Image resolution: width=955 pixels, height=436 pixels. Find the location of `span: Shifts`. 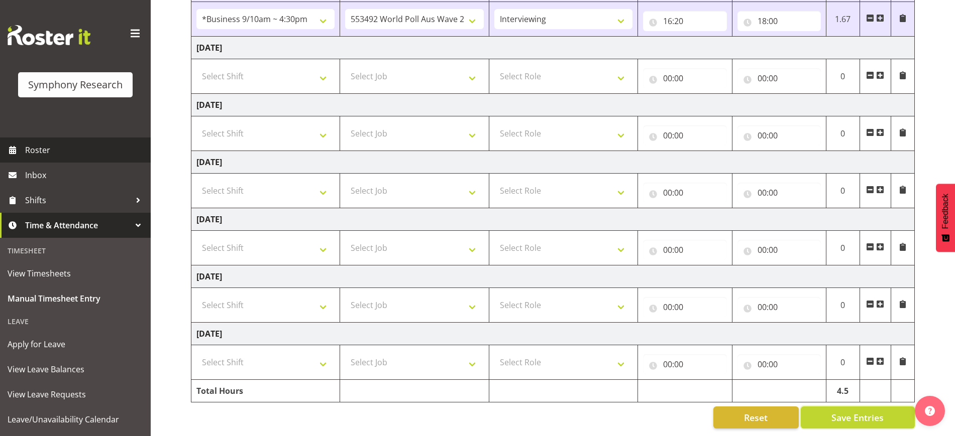

span: Shifts is located at coordinates (78, 200).